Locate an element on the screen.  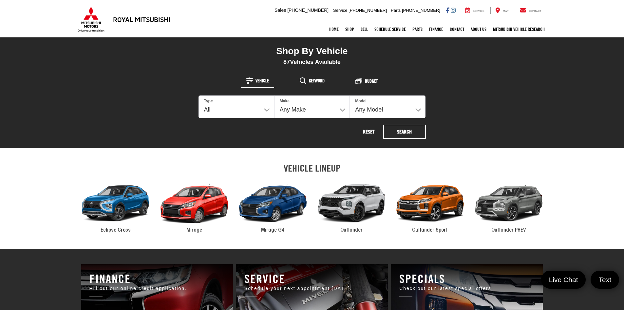
span: Vehicle is located at coordinates (262, 81).